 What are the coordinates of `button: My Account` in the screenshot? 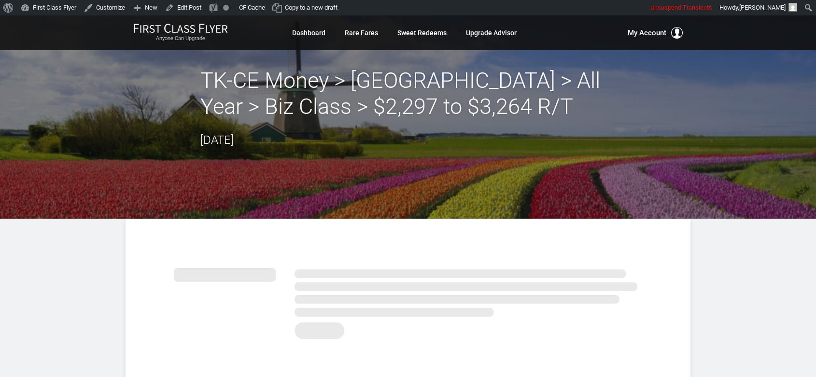 It's located at (655, 33).